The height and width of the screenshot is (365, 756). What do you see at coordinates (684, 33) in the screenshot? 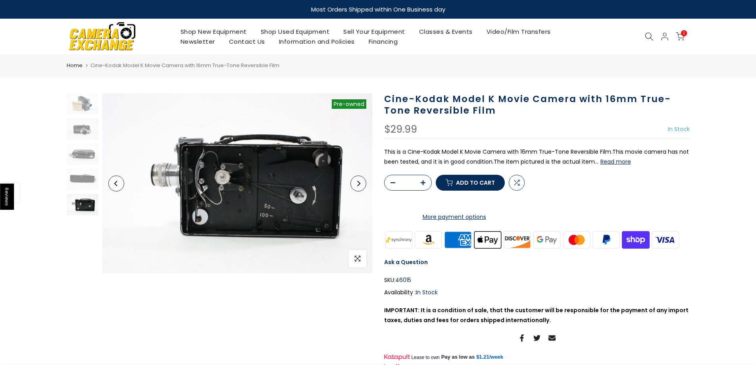
I see `span: 0` at bounding box center [684, 33].